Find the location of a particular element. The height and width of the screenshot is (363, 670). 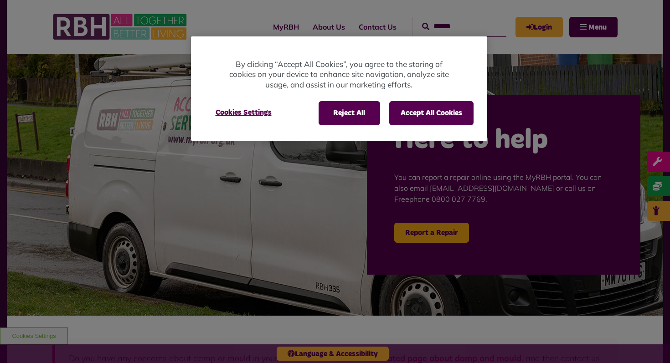

button: Cookies Settings is located at coordinates (243, 113).